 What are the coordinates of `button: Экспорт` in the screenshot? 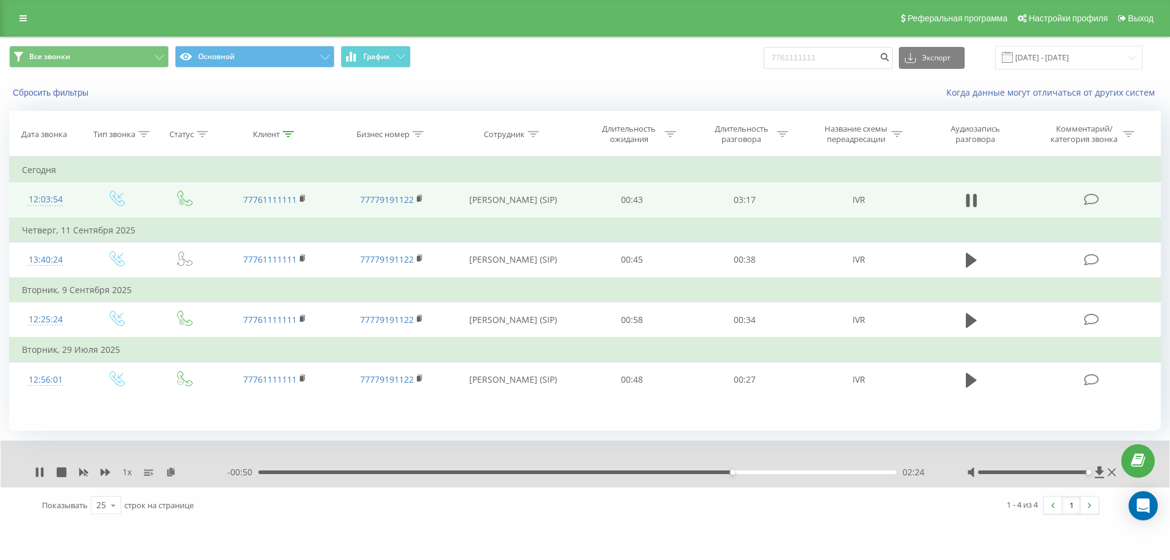 It's located at (931, 58).